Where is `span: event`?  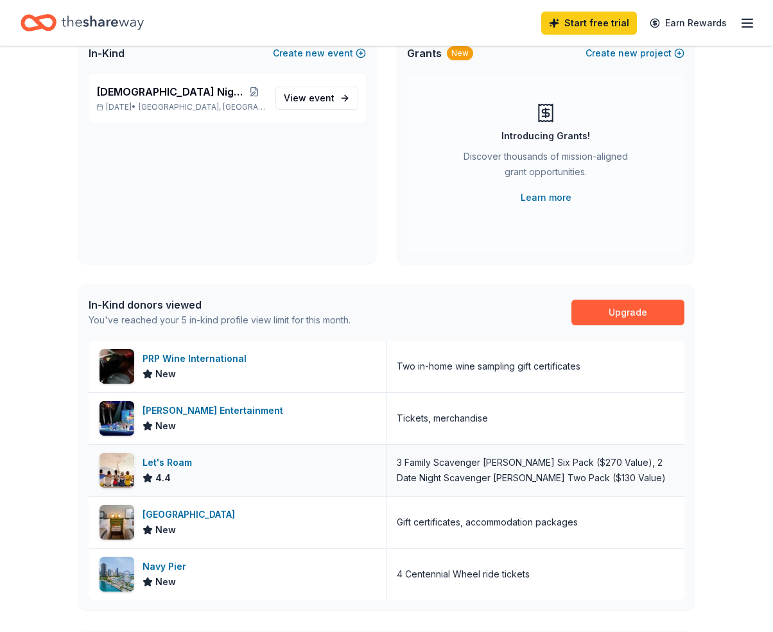
span: event is located at coordinates (321, 98).